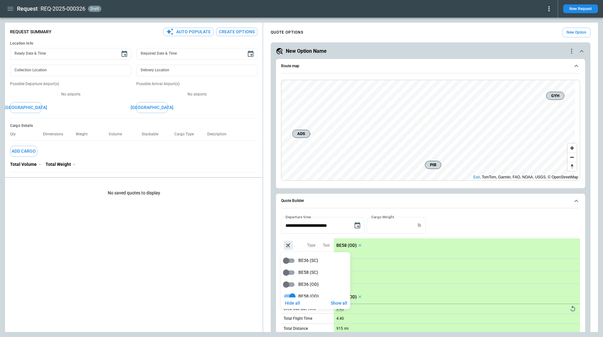  I want to click on button: Hide all, so click(292, 303).